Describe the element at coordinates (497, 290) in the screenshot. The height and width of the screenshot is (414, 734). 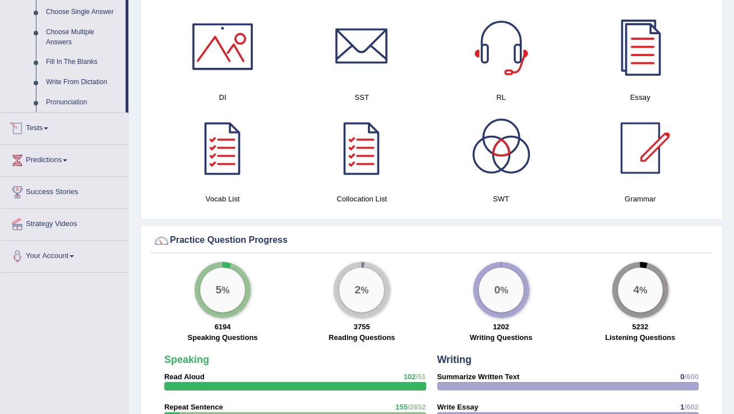
I see `big: 0` at that location.